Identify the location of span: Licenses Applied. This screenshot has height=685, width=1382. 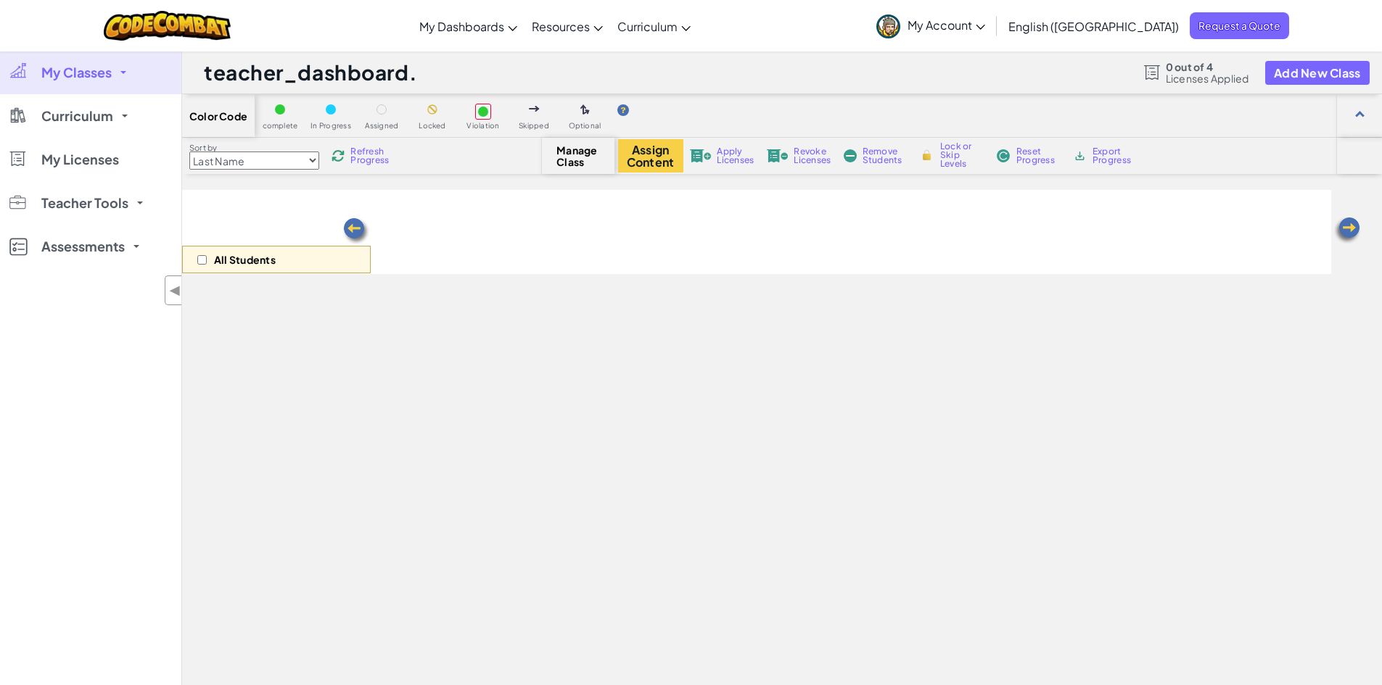
(1207, 78).